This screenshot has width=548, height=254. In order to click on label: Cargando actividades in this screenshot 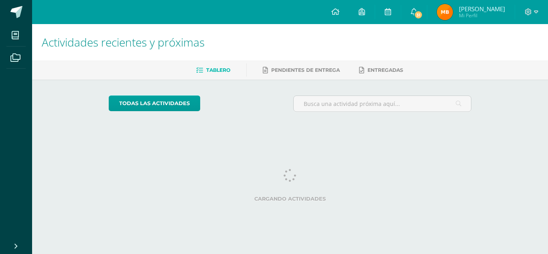, I will do `click(290, 199)`.